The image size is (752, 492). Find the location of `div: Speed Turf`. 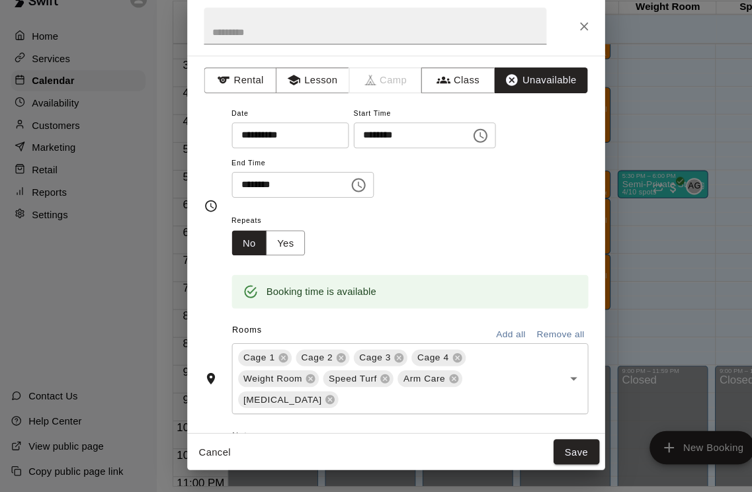

div: Speed Turf is located at coordinates (340, 384).